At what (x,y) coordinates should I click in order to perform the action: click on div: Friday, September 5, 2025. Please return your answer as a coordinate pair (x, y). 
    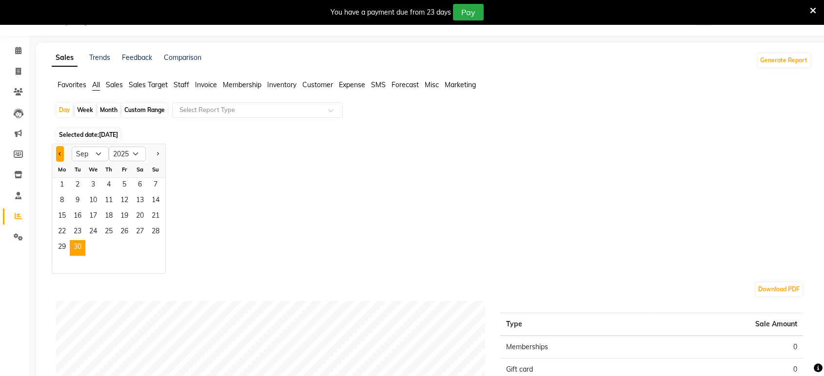
    Looking at the image, I should click on (124, 186).